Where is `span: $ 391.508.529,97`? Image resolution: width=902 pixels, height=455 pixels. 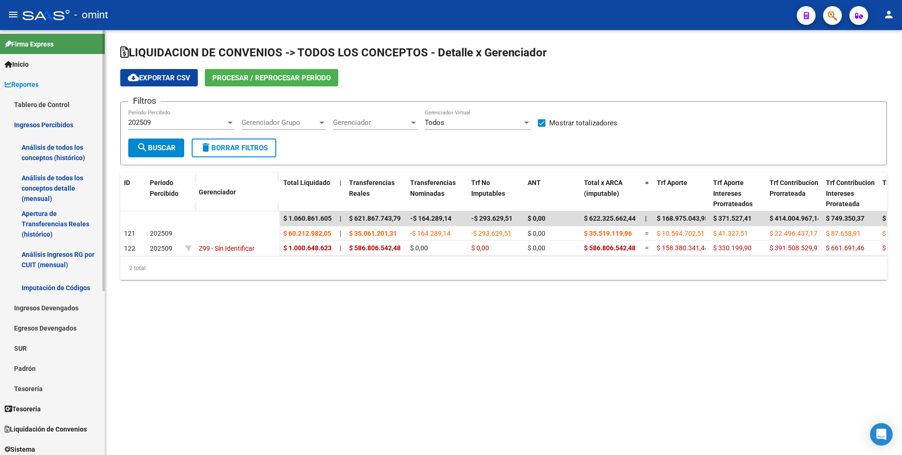
span: $ 391.508.529,97 is located at coordinates (796, 248).